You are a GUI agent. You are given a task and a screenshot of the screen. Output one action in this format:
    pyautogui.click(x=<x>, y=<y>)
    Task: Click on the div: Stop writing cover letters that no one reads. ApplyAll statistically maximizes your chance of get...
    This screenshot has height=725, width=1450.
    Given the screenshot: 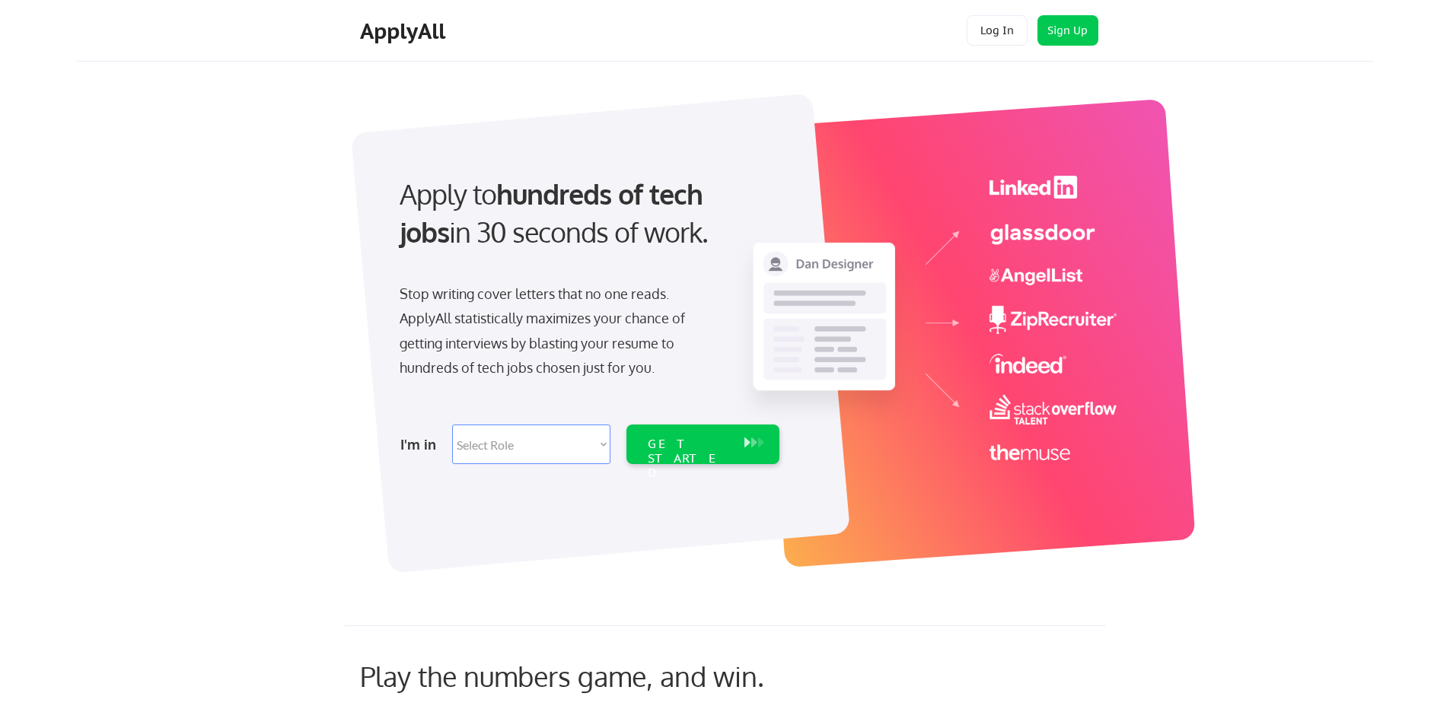 What is the action you would take?
    pyautogui.click(x=556, y=331)
    